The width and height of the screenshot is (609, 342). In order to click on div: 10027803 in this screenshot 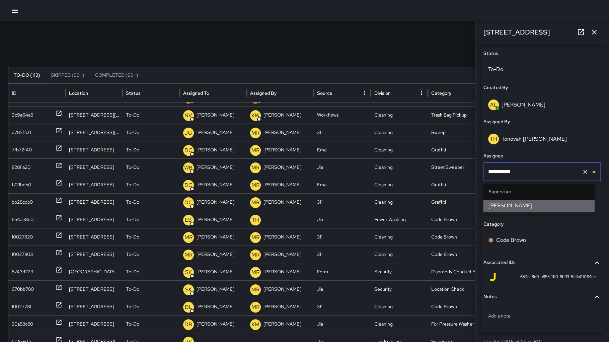, I will do `click(22, 254)`.